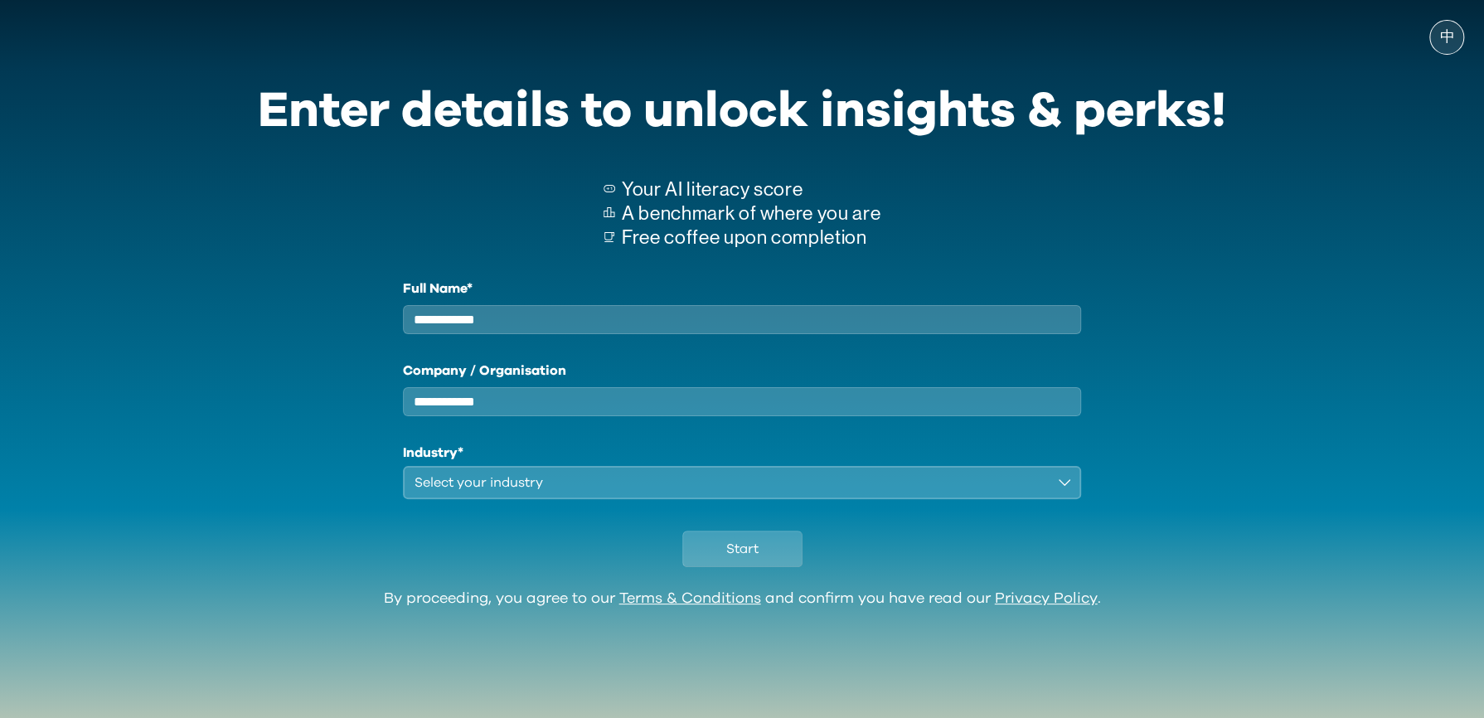 The image size is (1484, 718). I want to click on label: Full Name*, so click(742, 289).